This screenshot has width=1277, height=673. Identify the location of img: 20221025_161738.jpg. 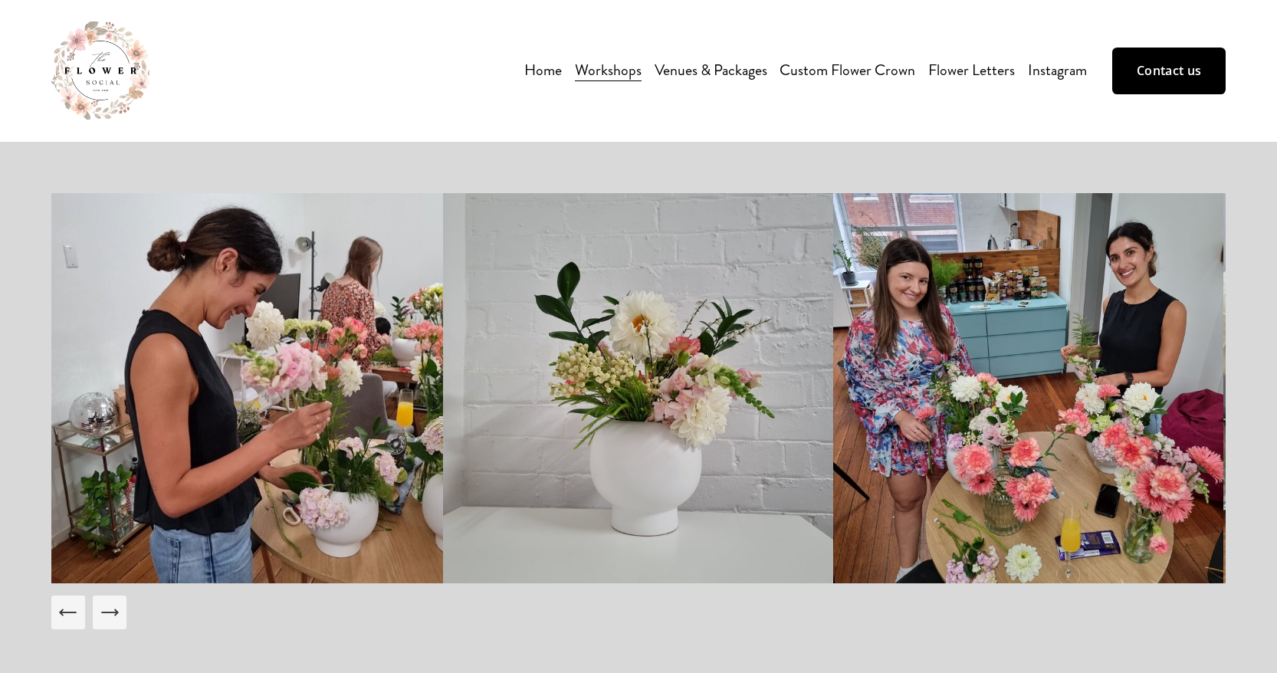
(1028, 388).